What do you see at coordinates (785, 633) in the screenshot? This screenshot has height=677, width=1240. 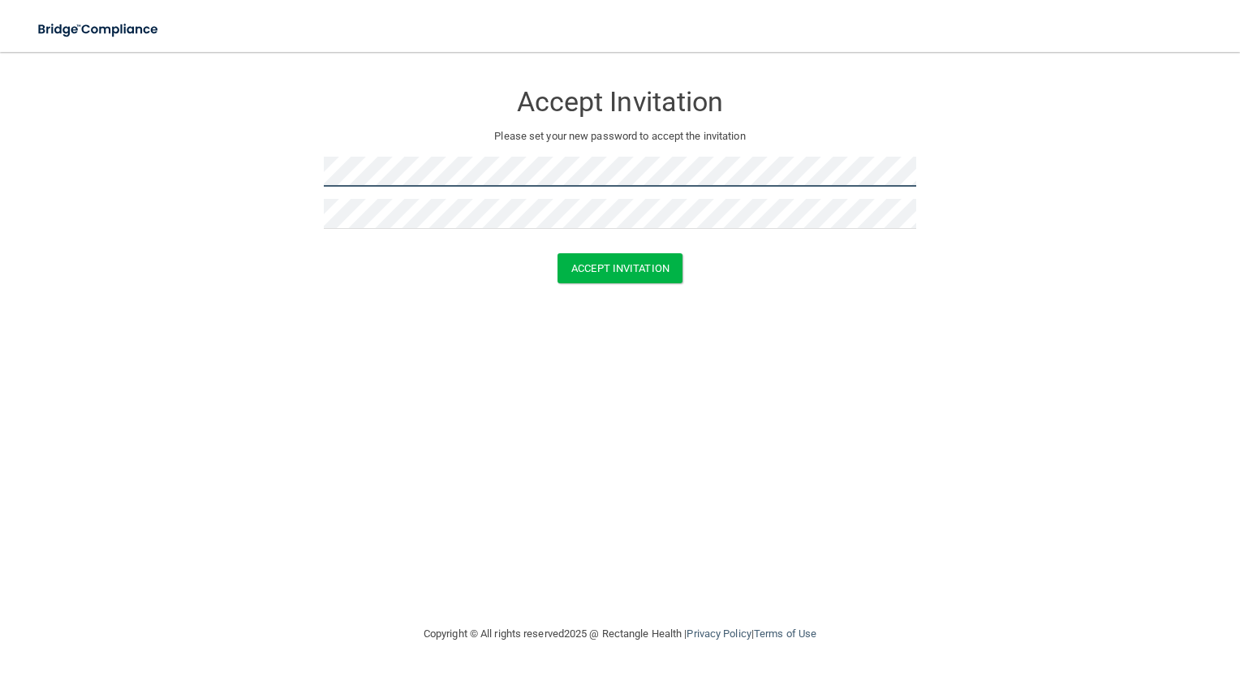 I see `a: Terms of Use` at bounding box center [785, 633].